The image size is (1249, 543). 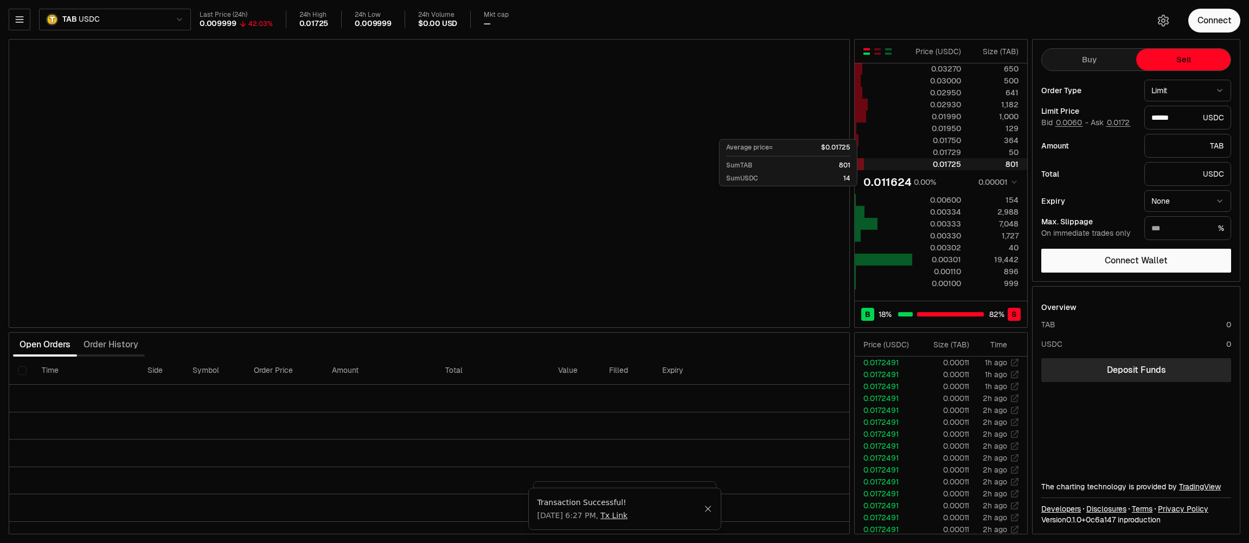 What do you see at coordinates (994, 224) in the screenshot?
I see `div: 7,048` at bounding box center [994, 224].